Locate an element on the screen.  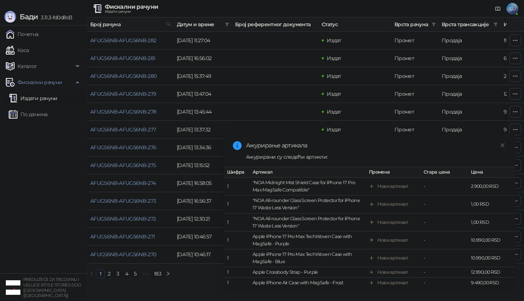
a: 5 is located at coordinates (135, 274).